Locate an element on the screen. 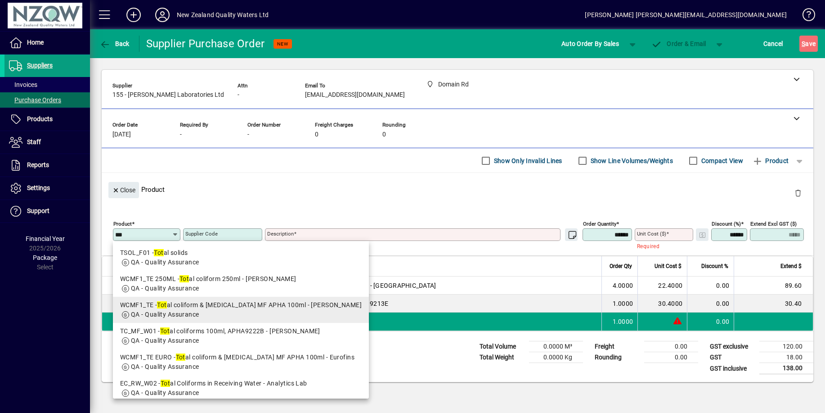 This screenshot has width=825, height=413. span: Purchase Orders is located at coordinates (35, 100).